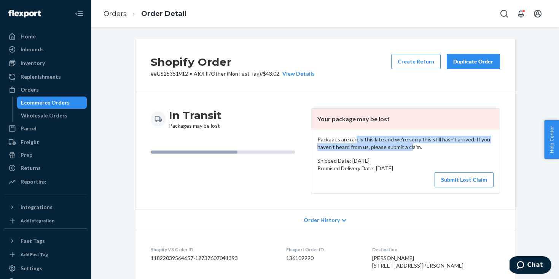  I want to click on a: Order Detail, so click(164, 14).